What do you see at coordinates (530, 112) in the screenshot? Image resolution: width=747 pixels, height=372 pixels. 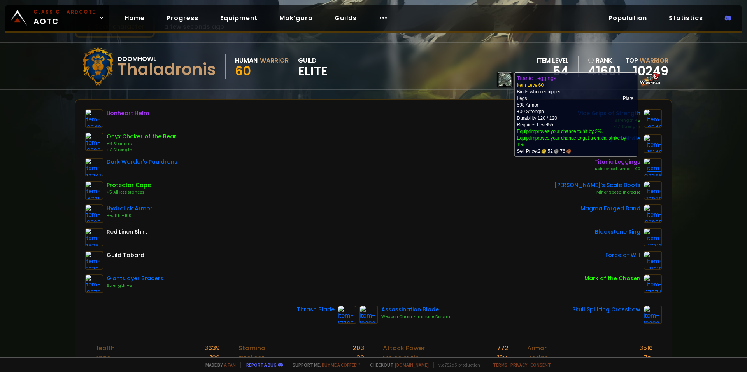 I see `span: +30 Strength` at bounding box center [530, 112].